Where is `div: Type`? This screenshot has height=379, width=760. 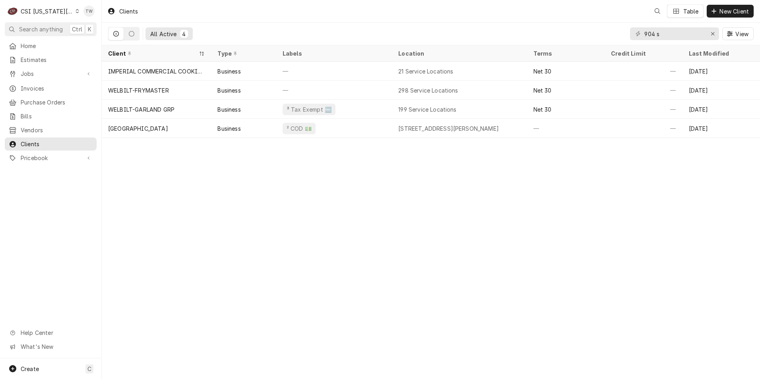
div: Type is located at coordinates (242, 53).